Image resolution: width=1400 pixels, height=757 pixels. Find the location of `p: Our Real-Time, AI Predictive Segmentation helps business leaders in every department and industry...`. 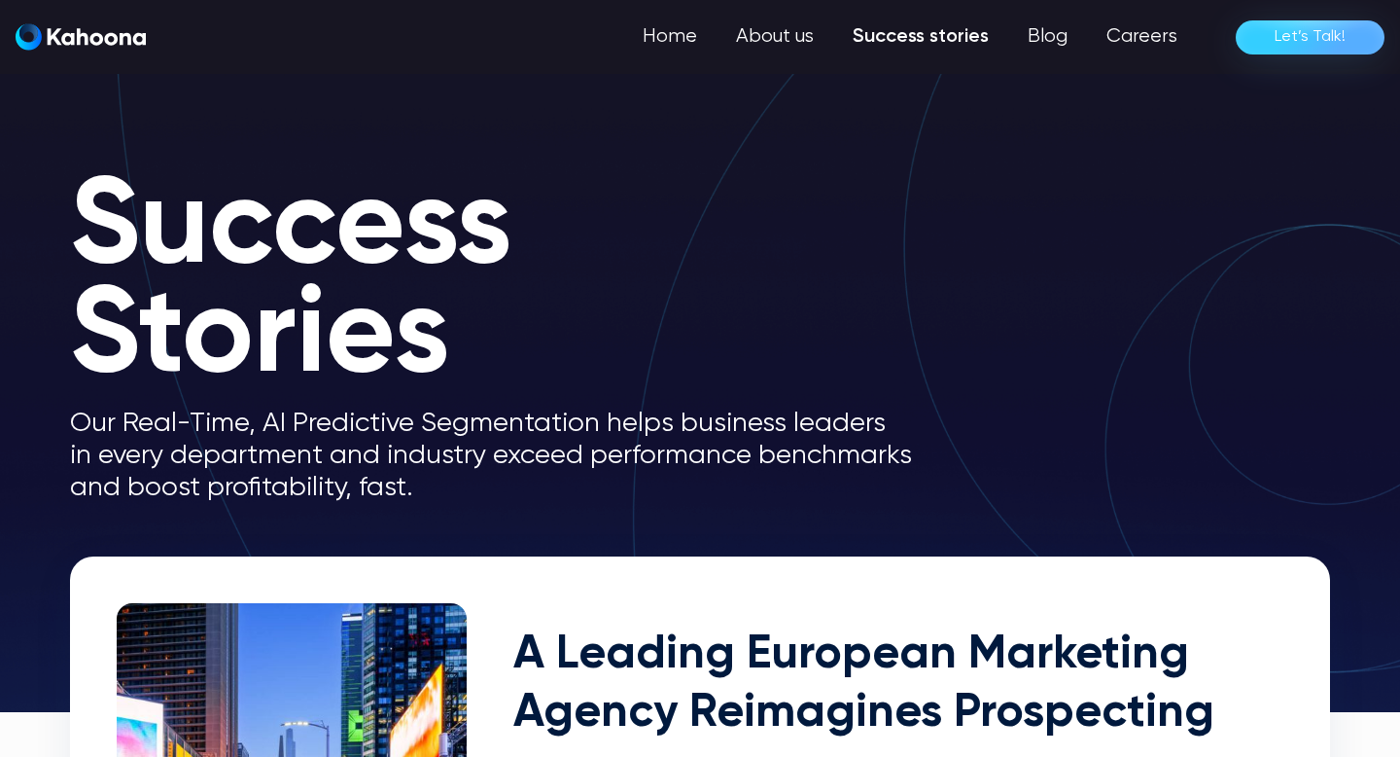

p: Our Real-Time, AI Predictive Segmentation helps business leaders in every department and industry... is located at coordinates (508, 455).